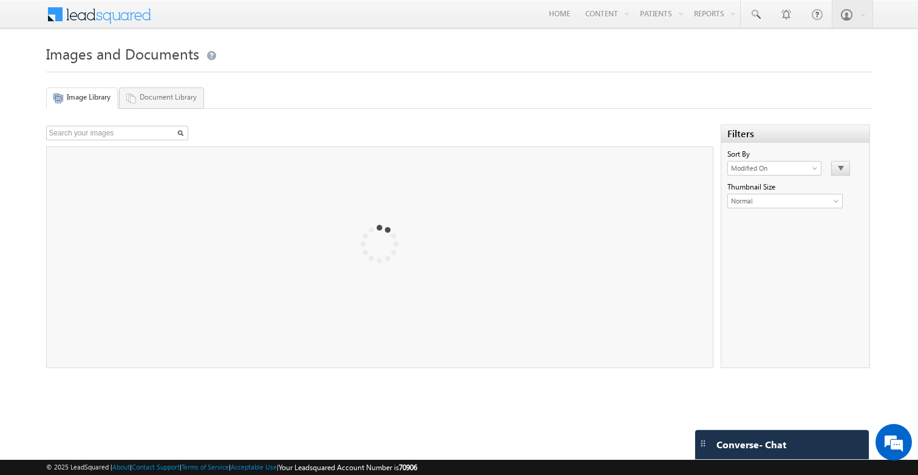 This screenshot has height=475, width=918. Describe the element at coordinates (703, 443) in the screenshot. I see `img: carter-drag` at that location.